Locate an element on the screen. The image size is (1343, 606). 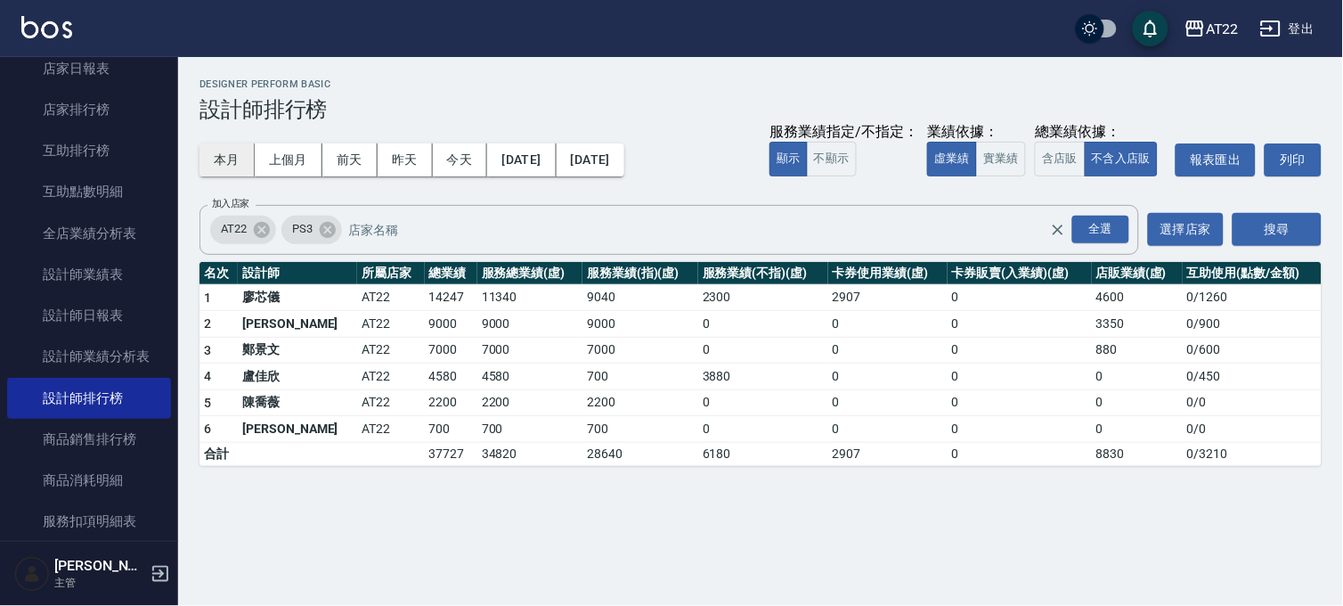
button: 選擇店家 is located at coordinates (1186, 229).